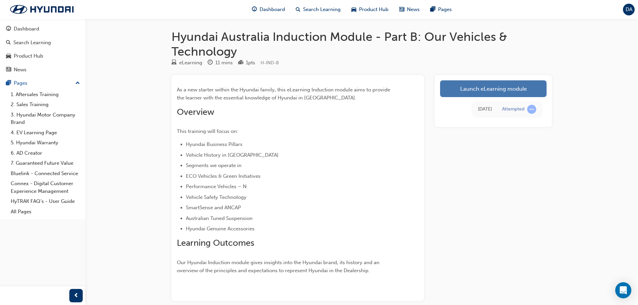  I want to click on a: 2. Sales Training, so click(45, 104).